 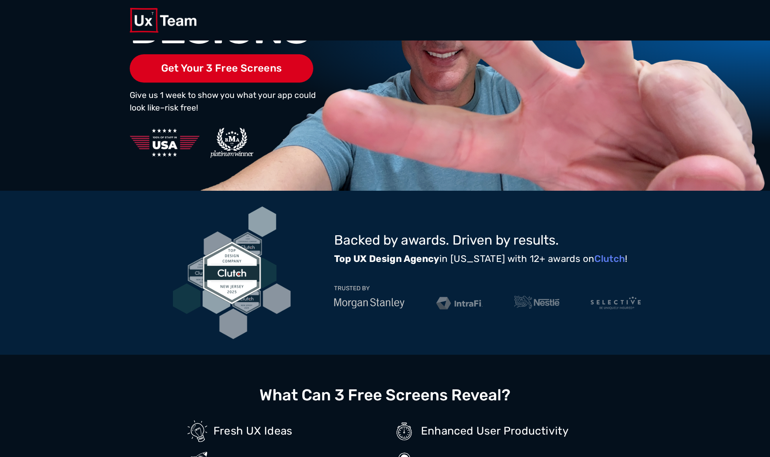 What do you see at coordinates (352, 288) in the screenshot?
I see `p: TRUSTED BY` at bounding box center [352, 288].